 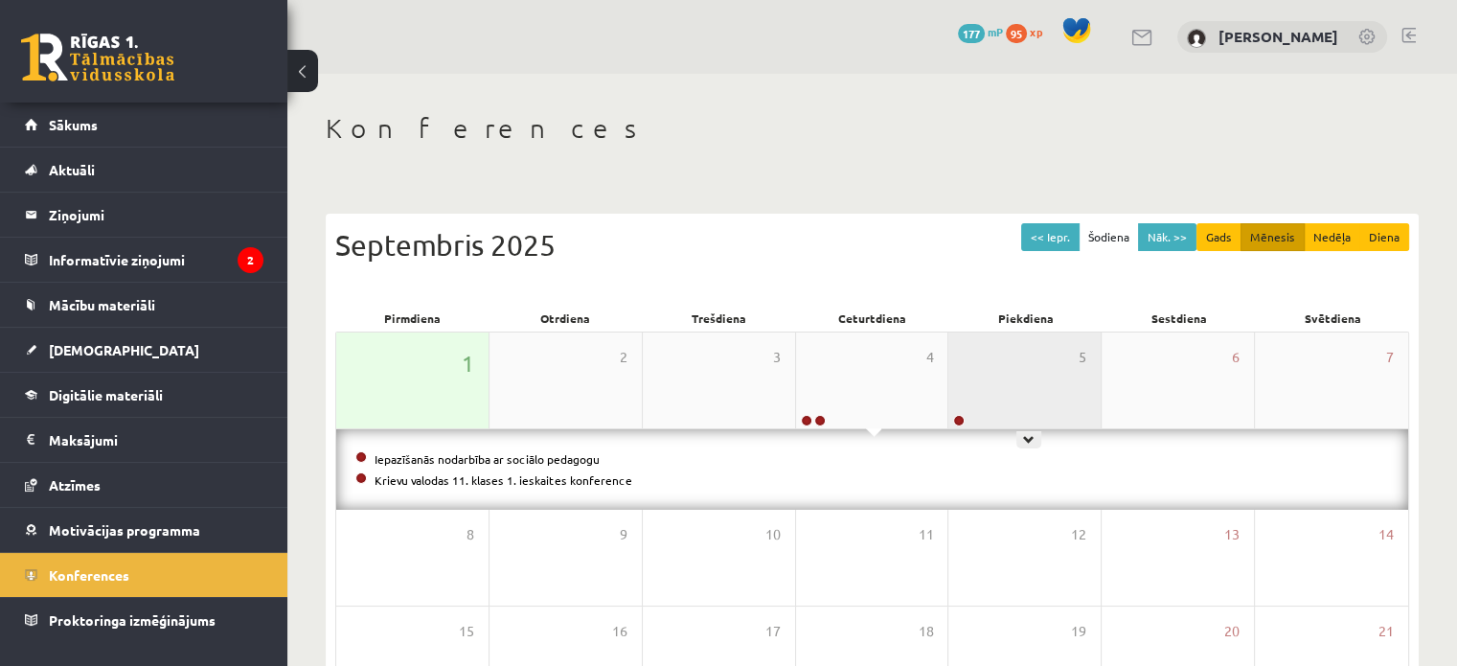 What do you see at coordinates (144, 395) in the screenshot?
I see `a: Digitālie materiāli` at bounding box center [144, 395].